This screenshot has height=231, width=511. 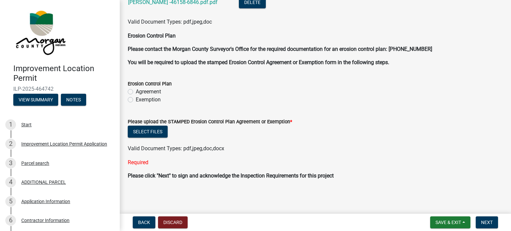 What do you see at coordinates (64, 74) in the screenshot?
I see `h4: Improvement Location Permit` at bounding box center [64, 74].